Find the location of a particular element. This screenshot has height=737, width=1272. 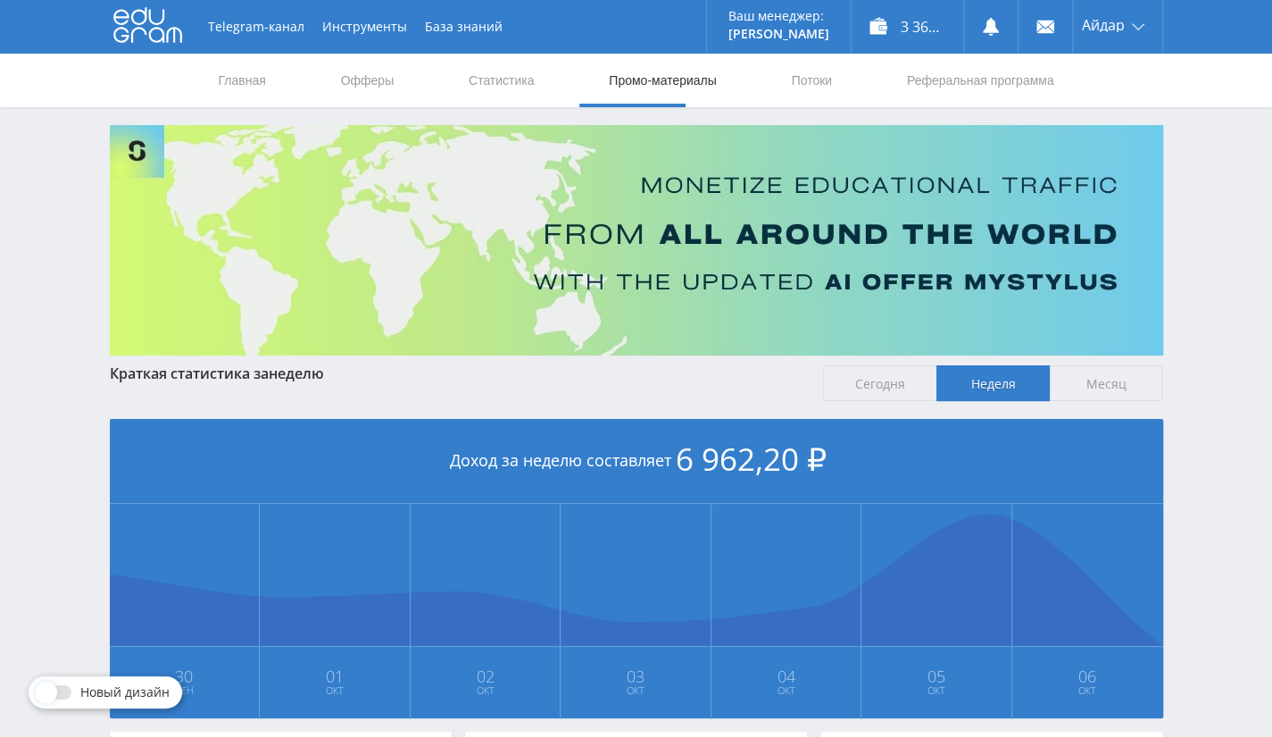

span: 6 962,20 ₽ is located at coordinates (751, 458).